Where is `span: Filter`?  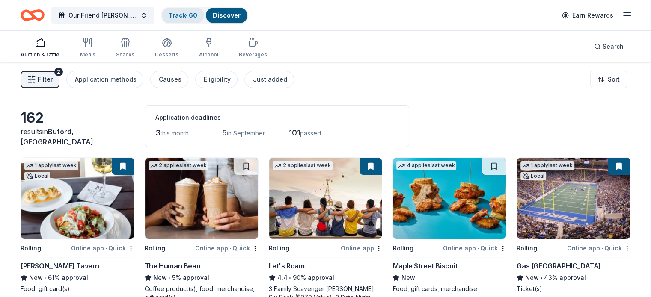 span: Filter is located at coordinates (45, 80).